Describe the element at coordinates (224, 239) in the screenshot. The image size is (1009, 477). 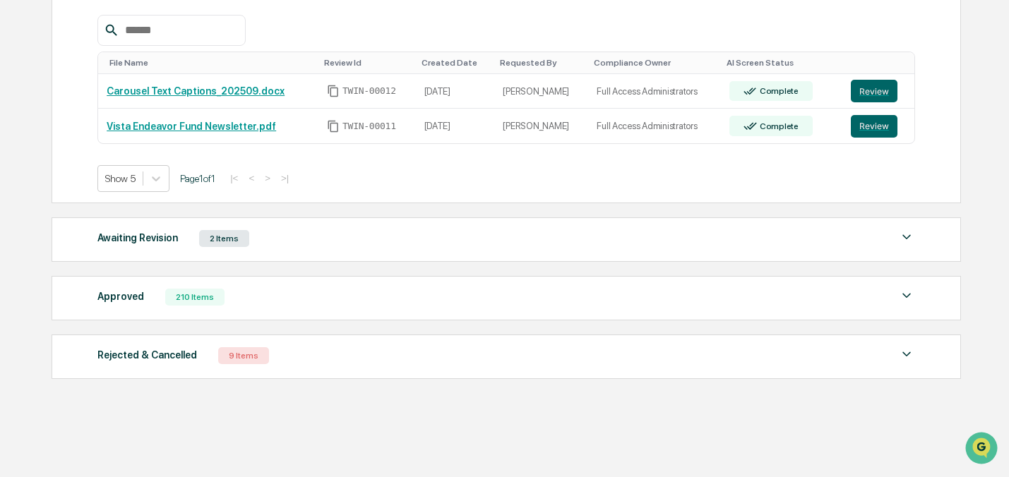
I see `div: 2 Items` at that location.